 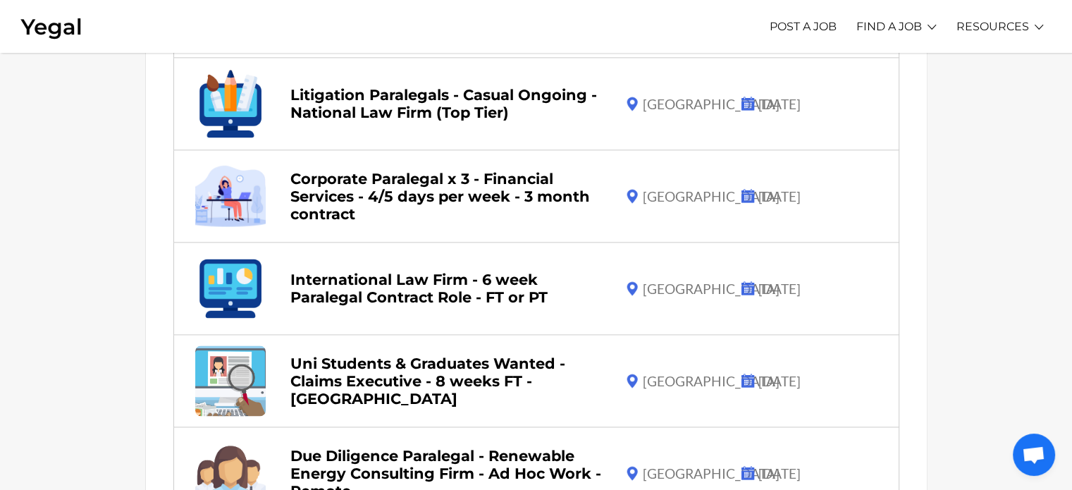 What do you see at coordinates (443, 104) in the screenshot?
I see `a: Litigation Paralegals - Casual Ongoing - National Law Firm (Top Tier)` at bounding box center [443, 104].